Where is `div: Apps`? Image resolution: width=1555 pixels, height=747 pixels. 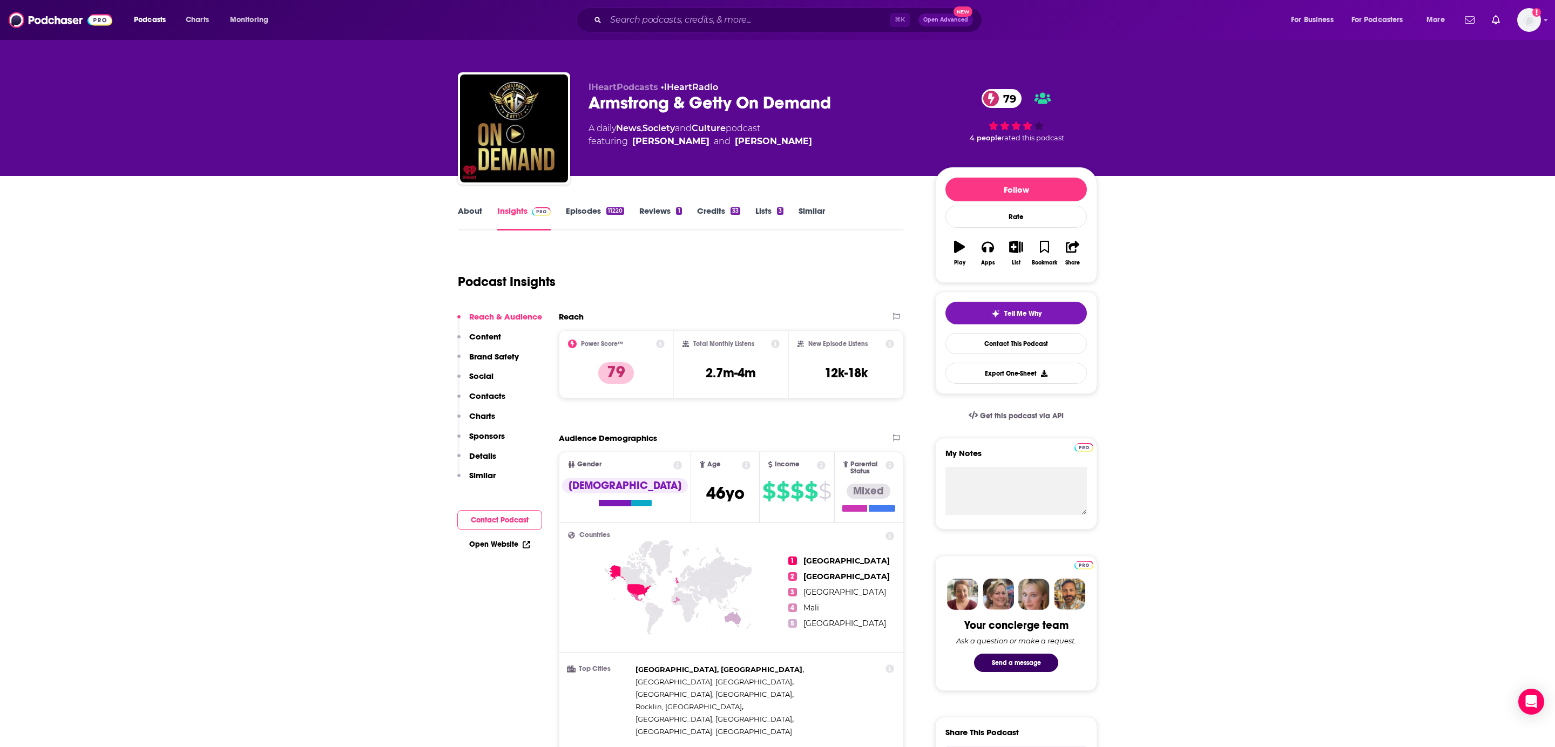
div: Apps is located at coordinates (988, 263).